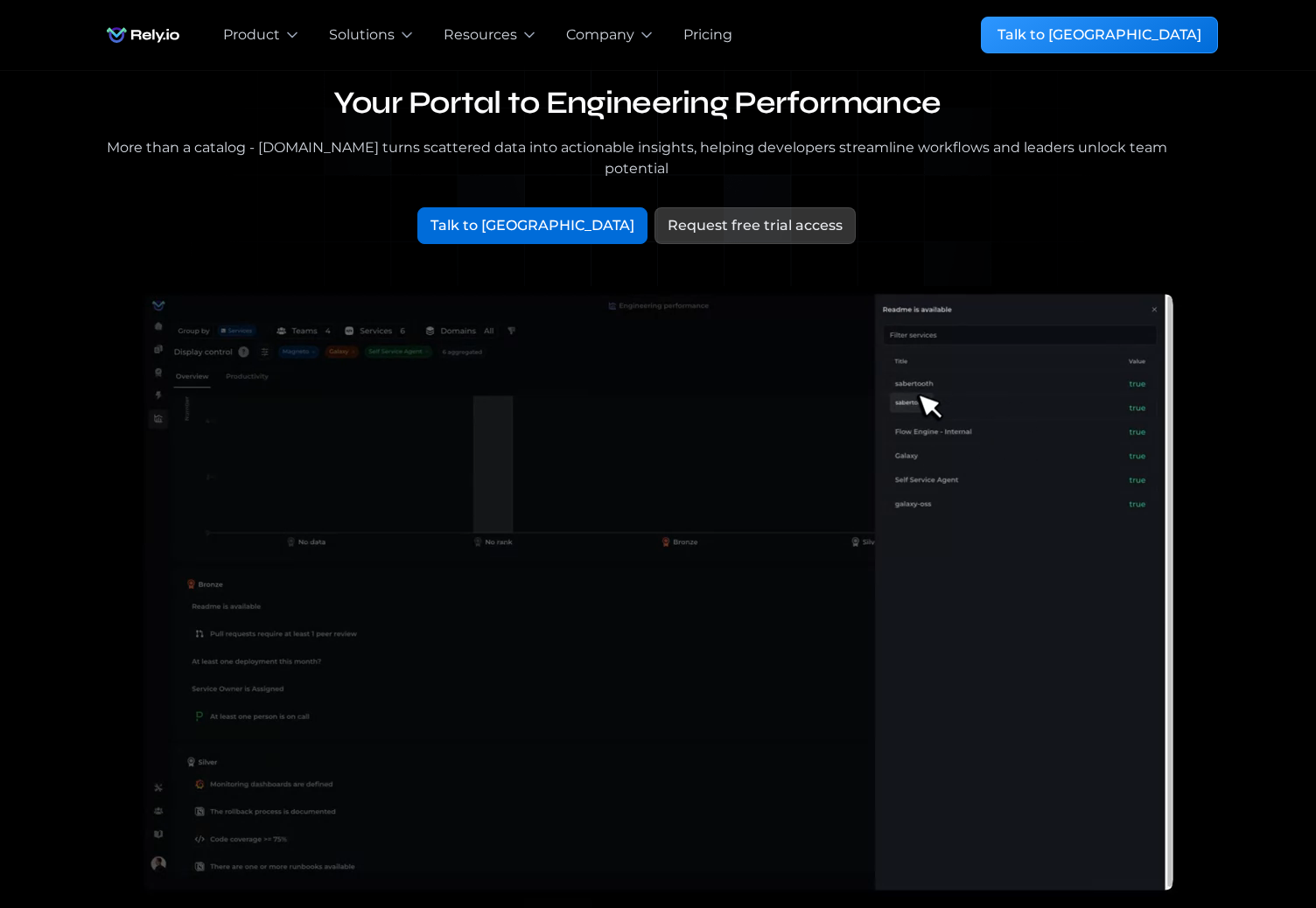 The width and height of the screenshot is (1316, 908). I want to click on h1: Your Portal to Engineering Performance, so click(637, 103).